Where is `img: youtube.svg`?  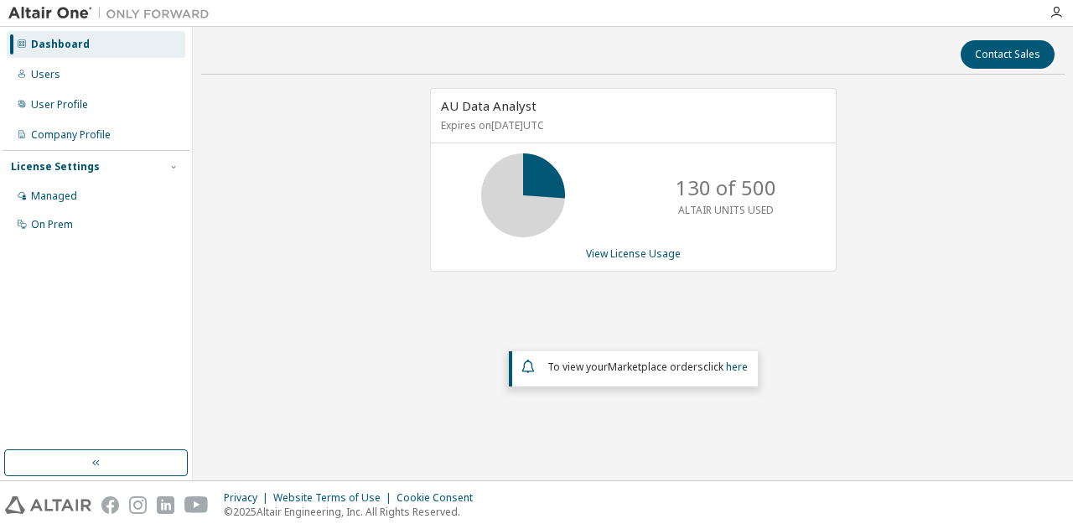
img: youtube.svg is located at coordinates (196, 504).